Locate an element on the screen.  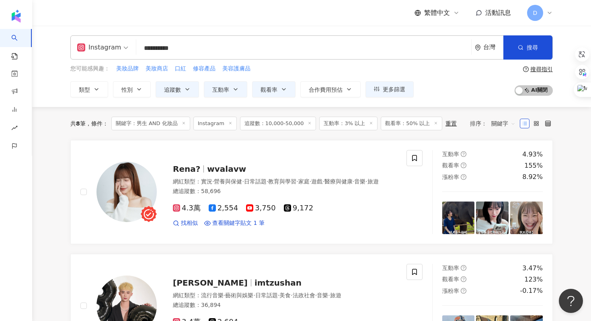
div: 共 筆 is located at coordinates (78, 123).